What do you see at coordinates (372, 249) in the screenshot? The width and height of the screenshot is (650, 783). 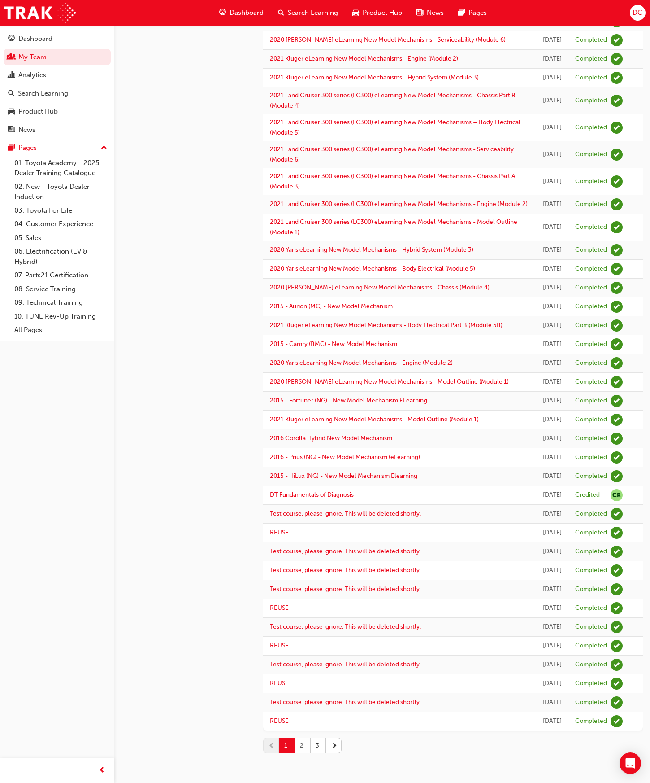 I see `a: 2020 Yaris eLearning New Model Mechanisms - Hybrid System (Module 3)` at bounding box center [372, 249].